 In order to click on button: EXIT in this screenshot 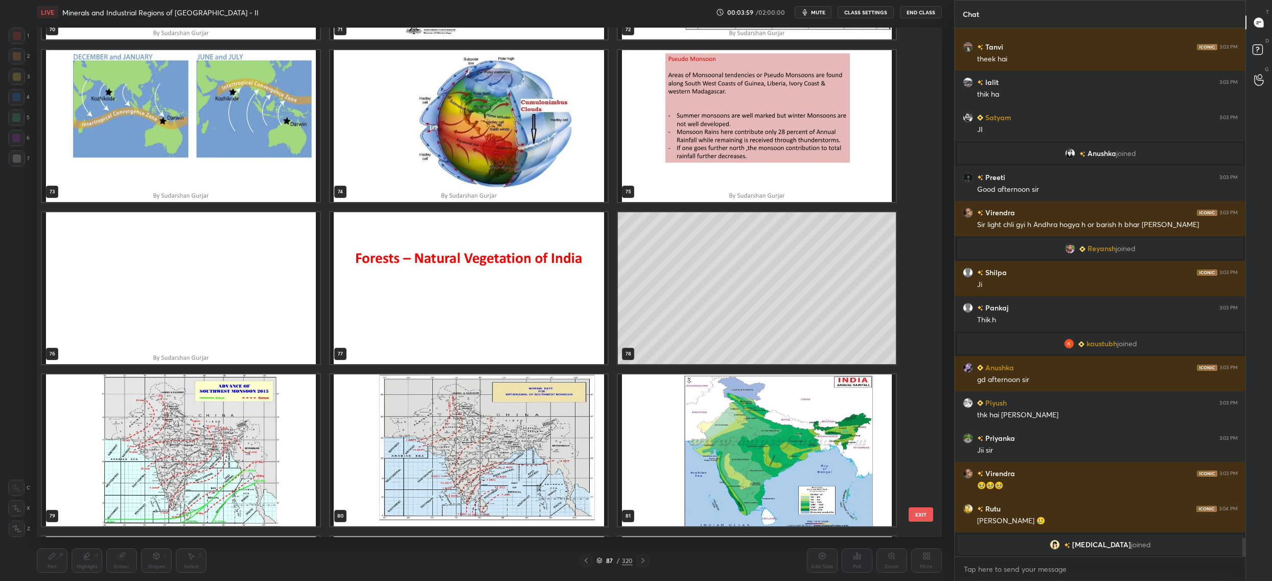, I will do `click(921, 514)`.